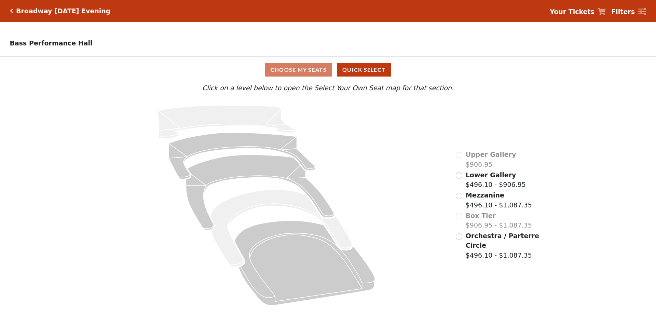 The width and height of the screenshot is (656, 327). What do you see at coordinates (304, 263) in the screenshot?
I see `path: Orchestra / Parterre Circle - Seats Available: 5` at bounding box center [304, 263].